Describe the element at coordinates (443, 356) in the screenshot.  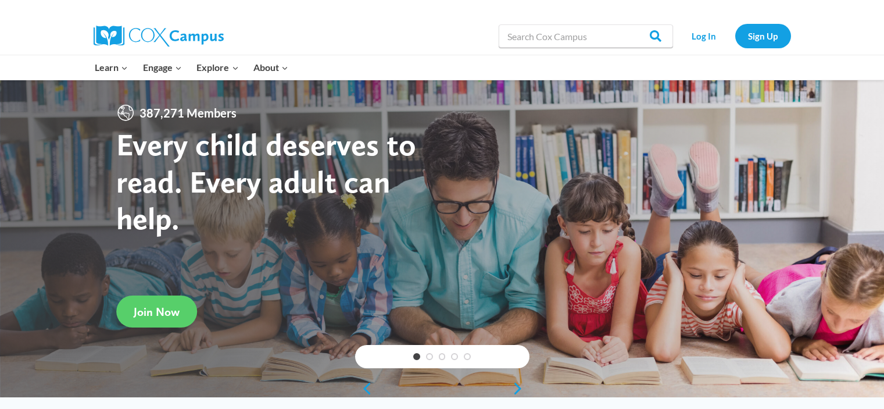
I see `a: 3` at that location.